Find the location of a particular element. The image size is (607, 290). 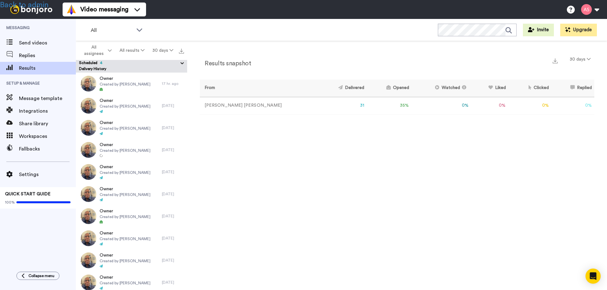

button: Export all results that match these filters now. is located at coordinates (181, 51).